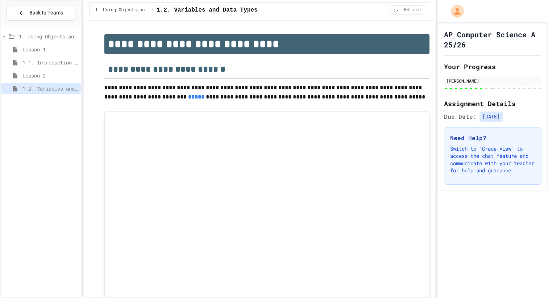  Describe the element at coordinates (406, 10) in the screenshot. I see `span: 60` at that location.